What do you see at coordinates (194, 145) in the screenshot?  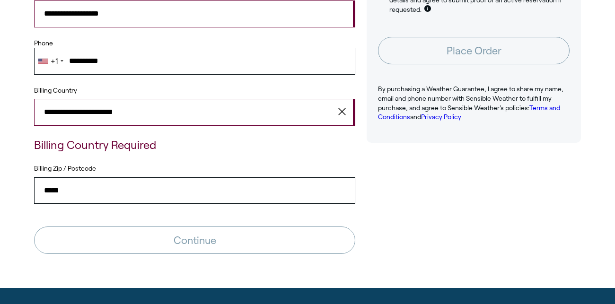 I see `p: Billing Country Required` at bounding box center [194, 145].